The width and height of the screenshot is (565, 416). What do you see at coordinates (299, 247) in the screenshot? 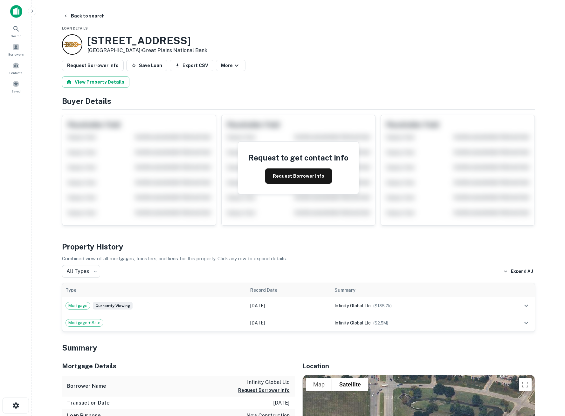
I see `h4: Property History` at bounding box center [299, 247].